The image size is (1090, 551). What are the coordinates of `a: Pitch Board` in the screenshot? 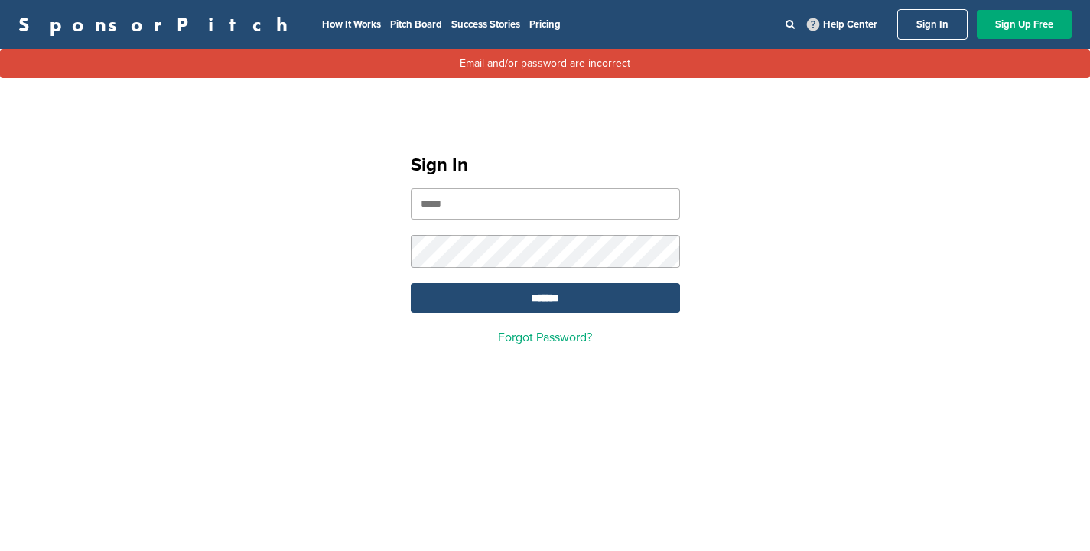 It's located at (416, 24).